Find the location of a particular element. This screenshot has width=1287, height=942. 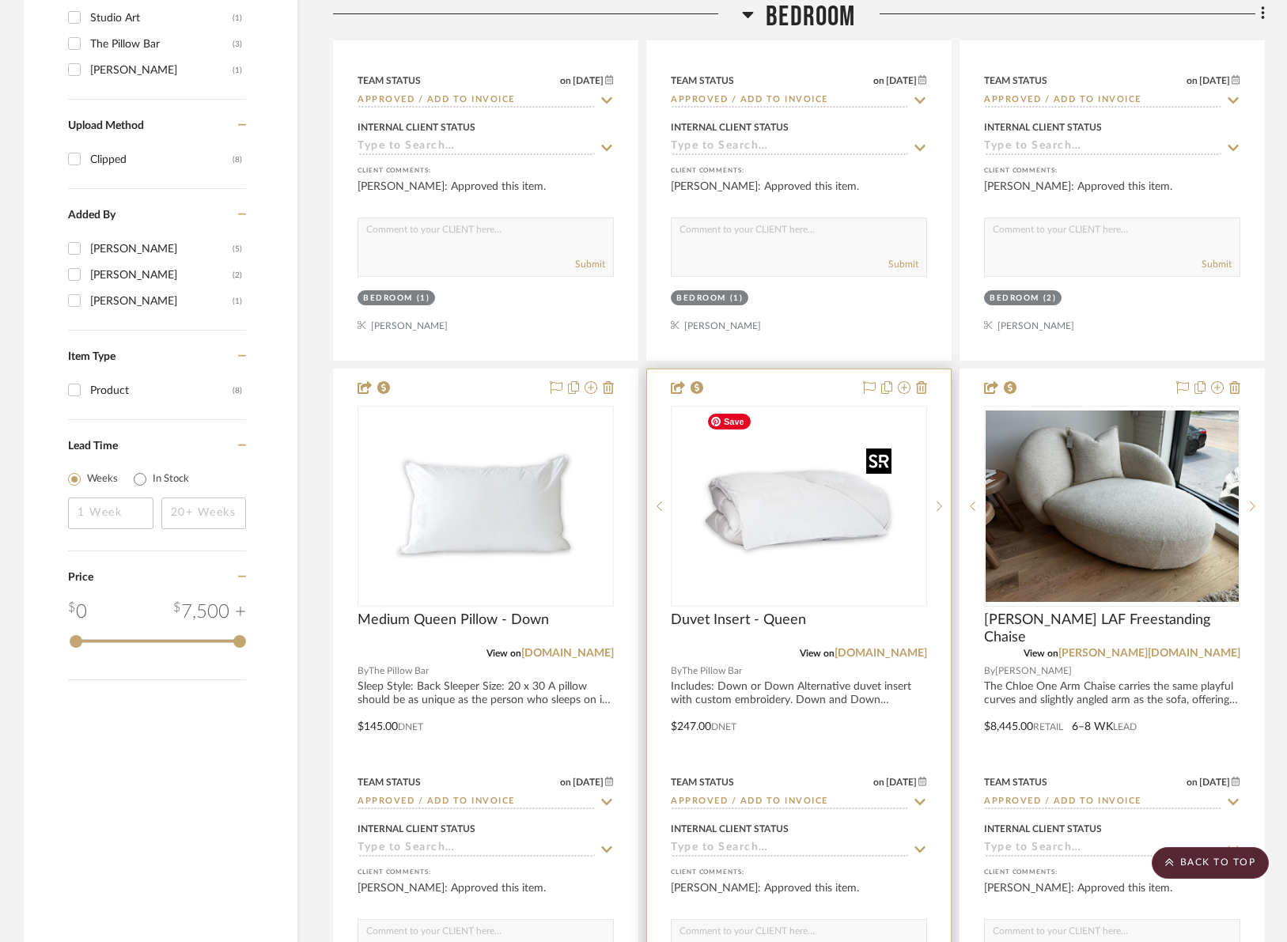

scroll-to-top-button: BACK TO TOP is located at coordinates (1210, 863).